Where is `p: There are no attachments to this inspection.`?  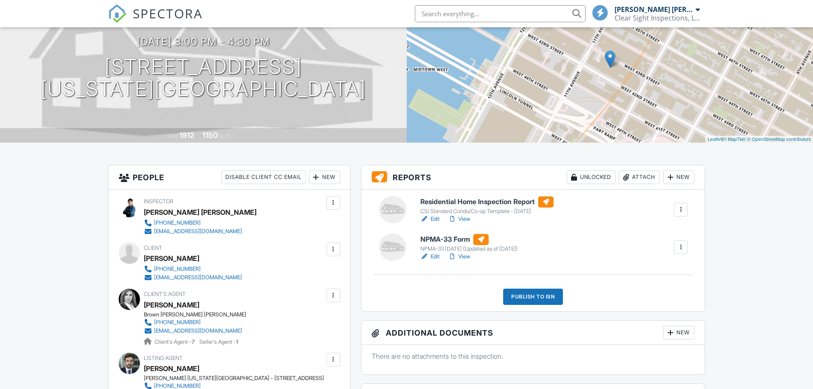 p: There are no attachments to this inspection. is located at coordinates (533, 356).